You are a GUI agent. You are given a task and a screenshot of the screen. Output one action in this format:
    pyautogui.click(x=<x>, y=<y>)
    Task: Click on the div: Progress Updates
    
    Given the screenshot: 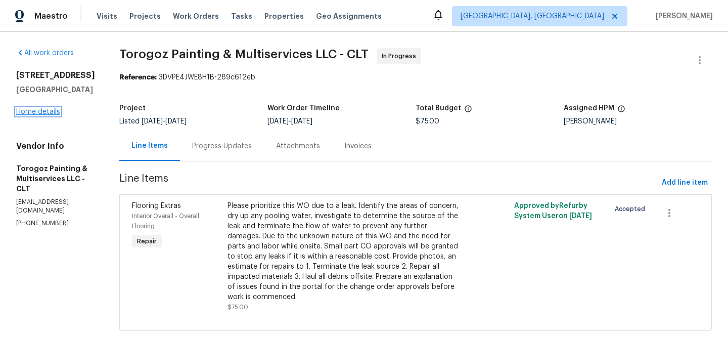 What is the action you would take?
    pyautogui.click(x=222, y=146)
    